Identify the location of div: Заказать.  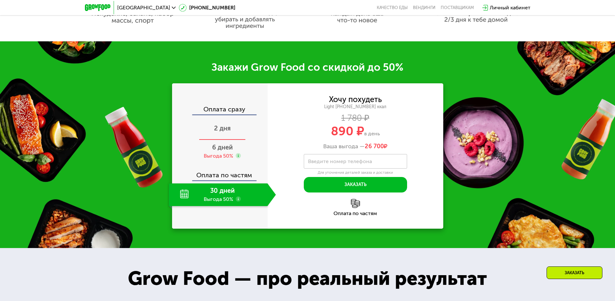
(574, 272).